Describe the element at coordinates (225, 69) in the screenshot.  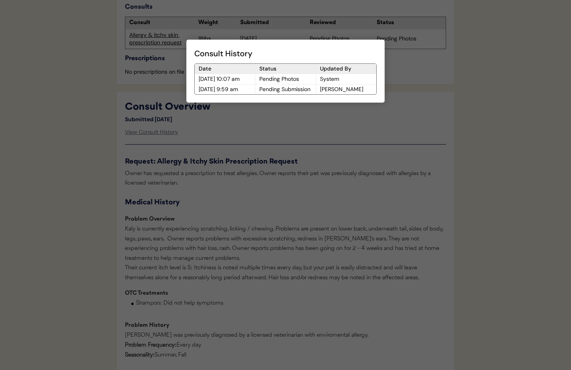
I see `div: Date` at that location.